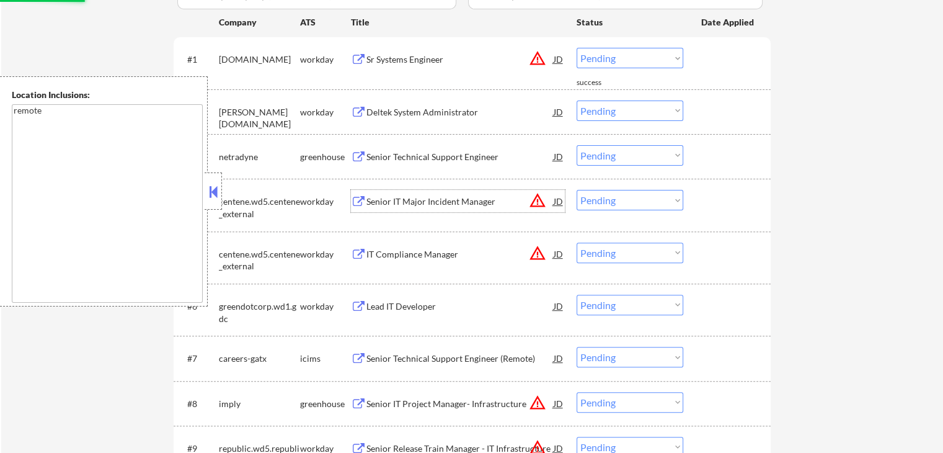  What do you see at coordinates (602, 82) in the screenshot?
I see `div: success` at bounding box center [602, 82].